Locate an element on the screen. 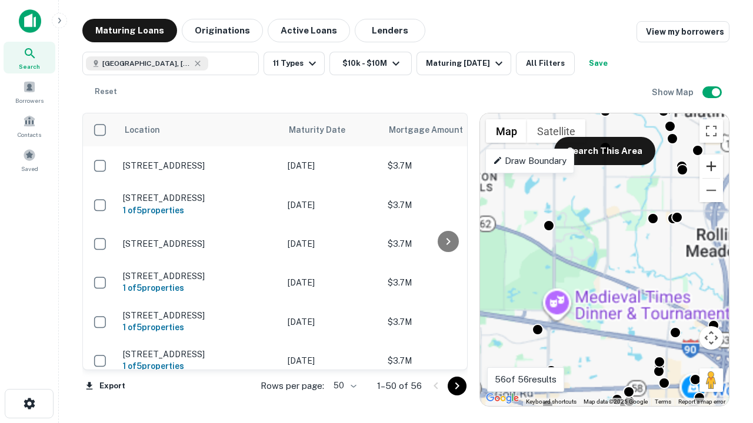 The image size is (753, 423). div: Chat Widget is located at coordinates (723, 358).